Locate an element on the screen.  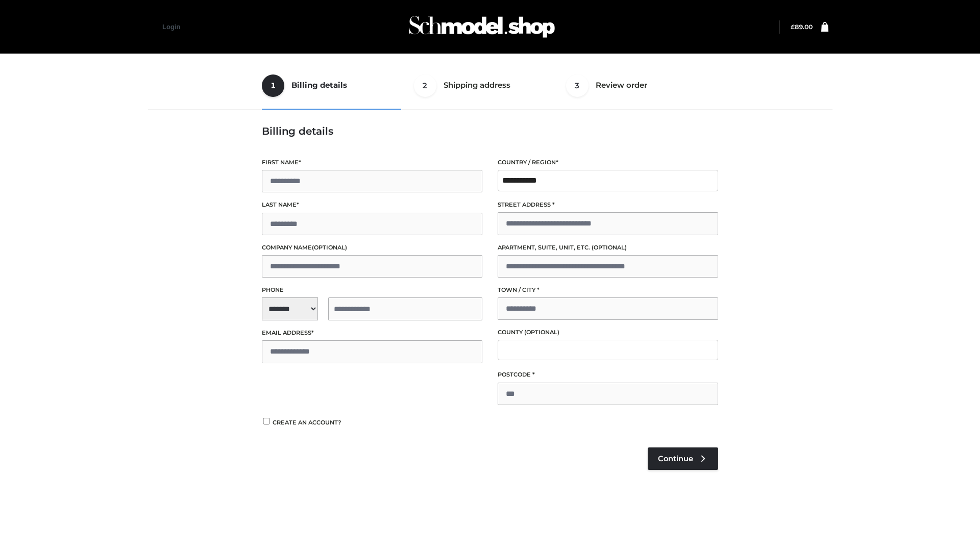
a: Schmodel Admin 964 is located at coordinates (482, 27).